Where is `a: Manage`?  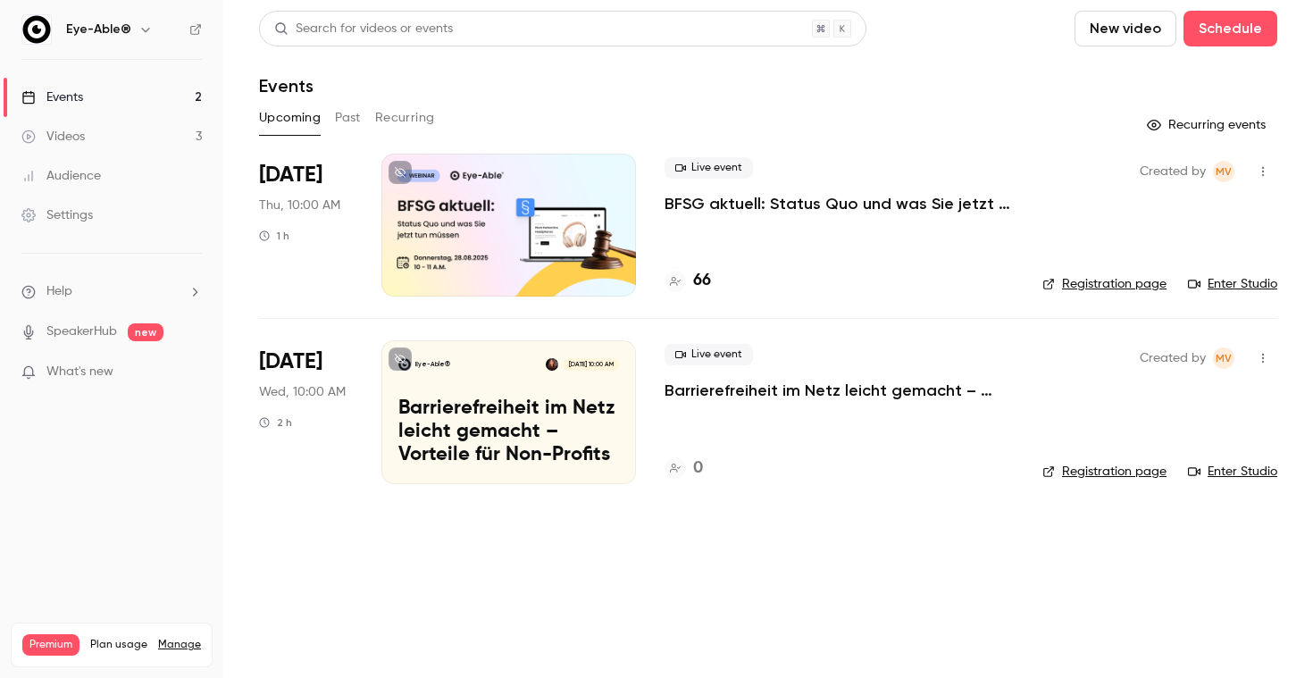 a: Manage is located at coordinates (180, 645).